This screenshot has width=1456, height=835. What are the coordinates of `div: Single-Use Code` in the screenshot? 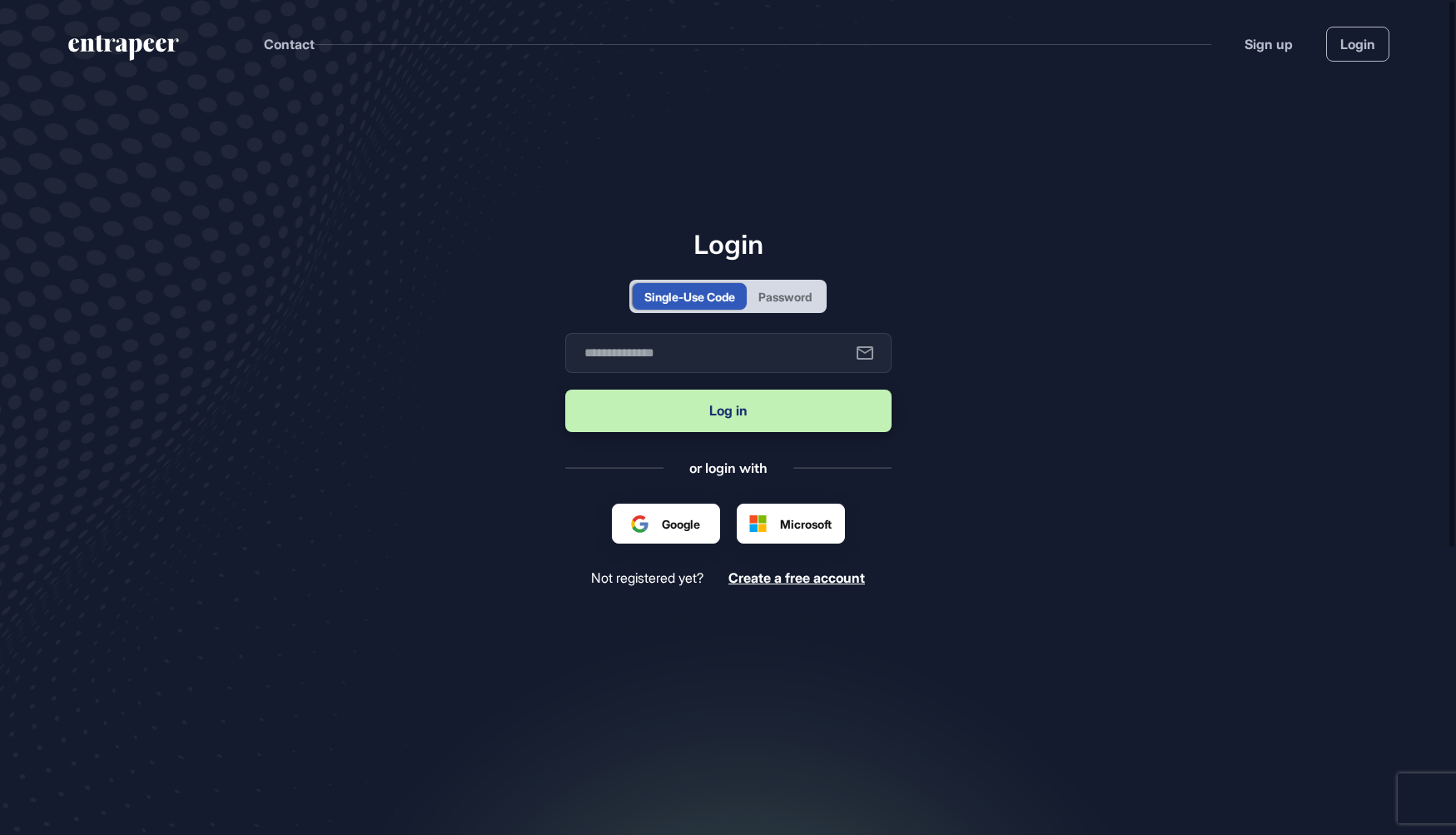 It's located at (690, 296).